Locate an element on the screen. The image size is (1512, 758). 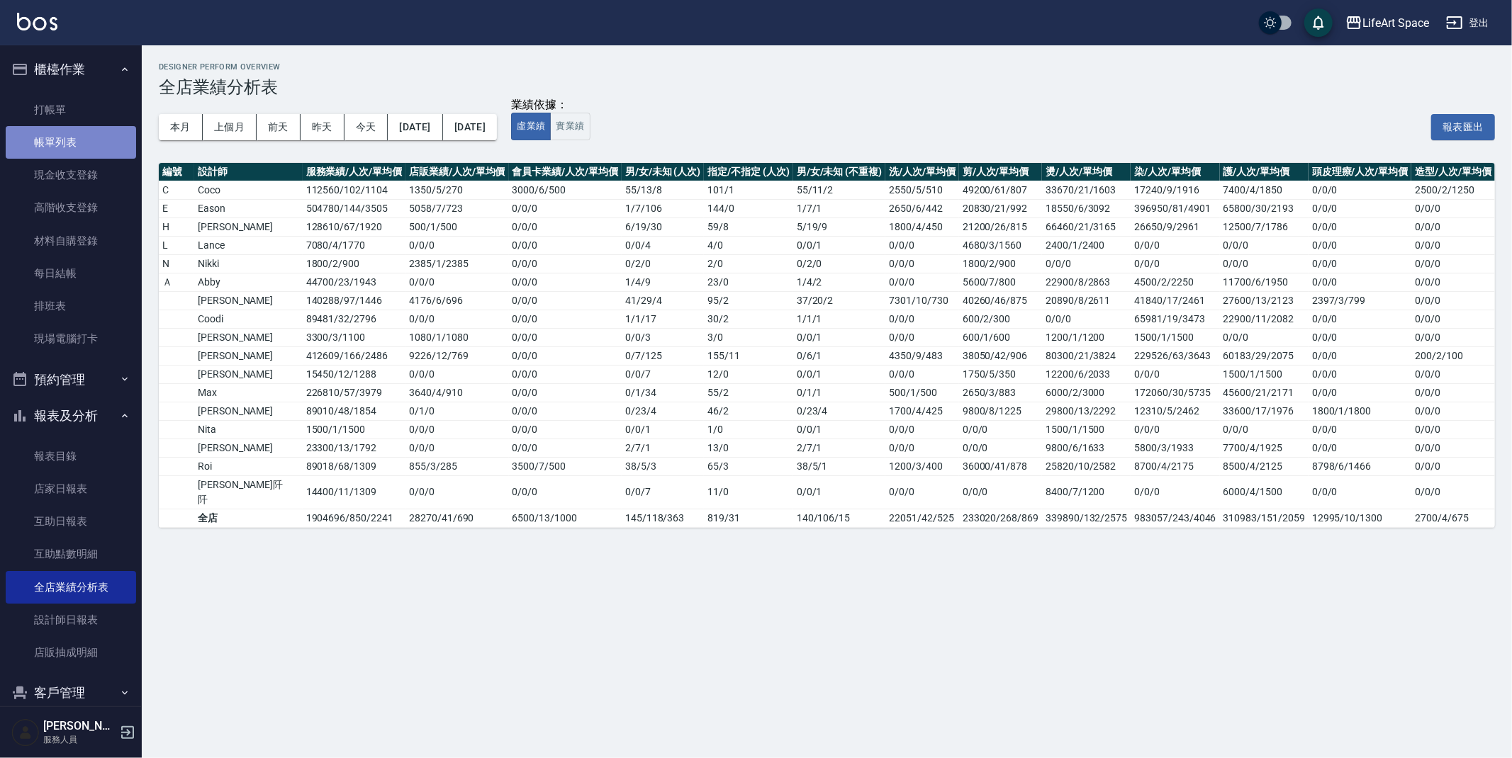
td: 23300 / 13 / 1792 is located at coordinates (354, 448).